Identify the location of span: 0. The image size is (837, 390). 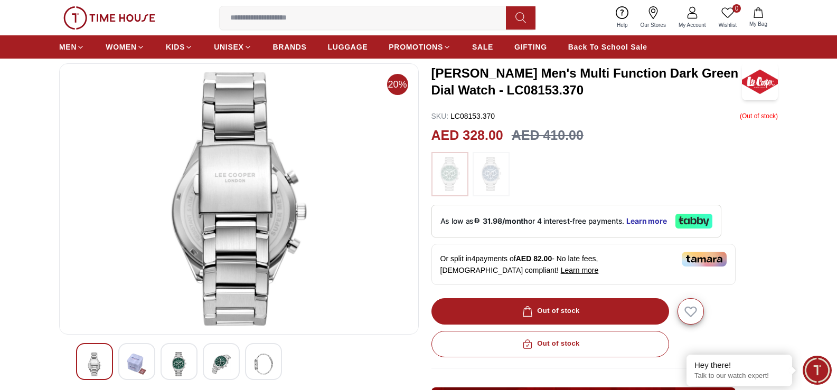
(737, 8).